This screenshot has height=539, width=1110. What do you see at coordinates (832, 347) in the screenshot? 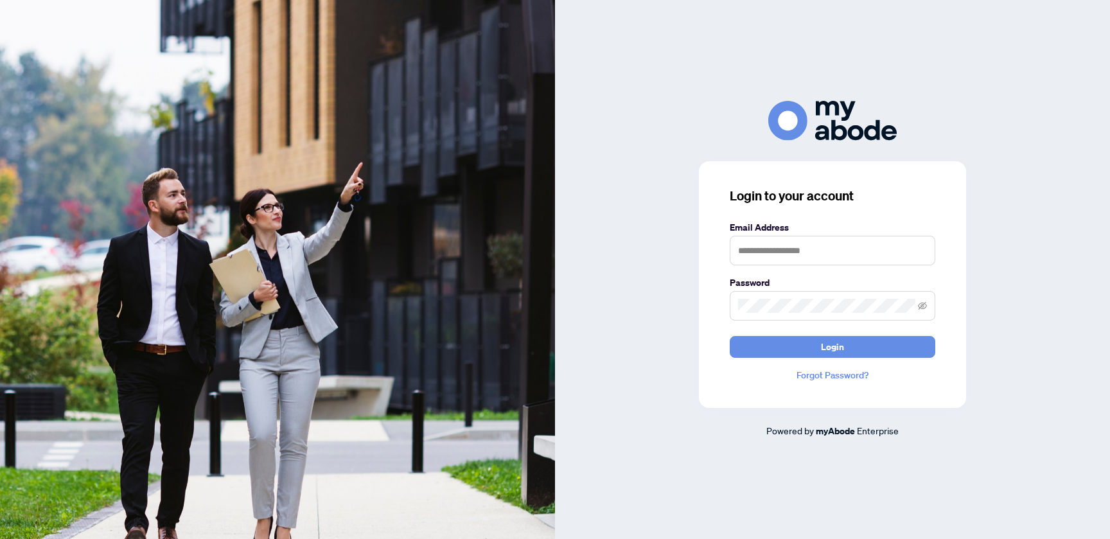
I see `span: Login` at bounding box center [832, 347].